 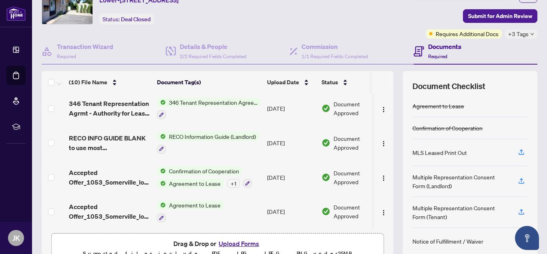 I want to click on span: 2/2 Required Fields Completed, so click(x=213, y=56).